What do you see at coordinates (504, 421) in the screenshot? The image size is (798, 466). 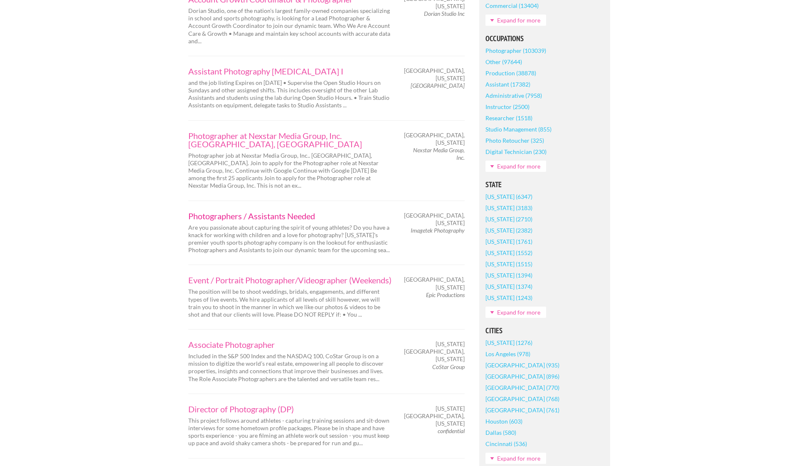 I see `a: Houston (603)` at bounding box center [504, 421].